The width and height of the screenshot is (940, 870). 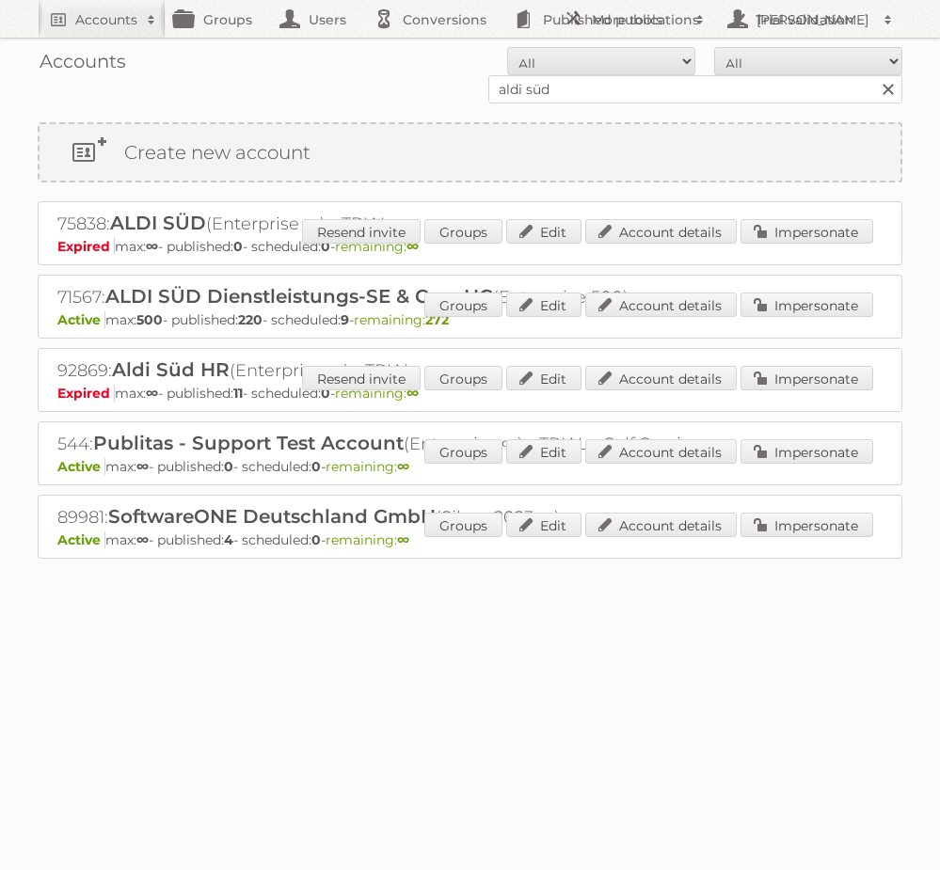 What do you see at coordinates (158, 223) in the screenshot?
I see `span: ALDI SÜD` at bounding box center [158, 223].